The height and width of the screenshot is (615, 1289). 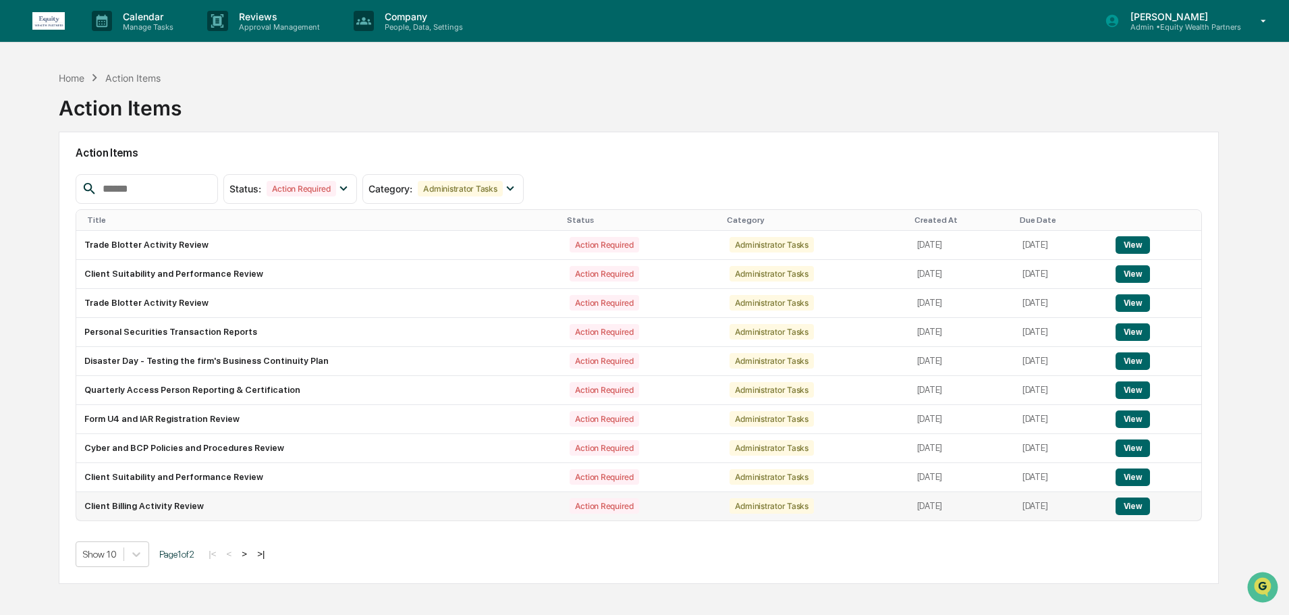 What do you see at coordinates (17, 17) in the screenshot?
I see `button: Open customer support` at bounding box center [17, 17].